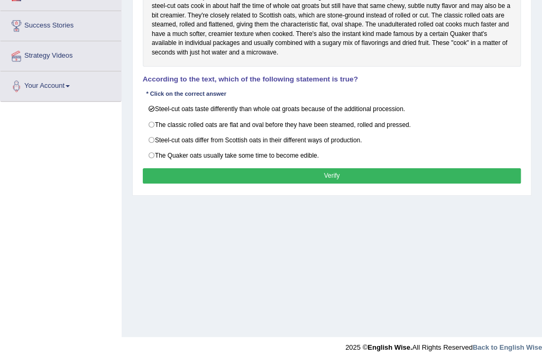  What do you see at coordinates (61, 54) in the screenshot?
I see `a: Strategy Videos` at bounding box center [61, 54].